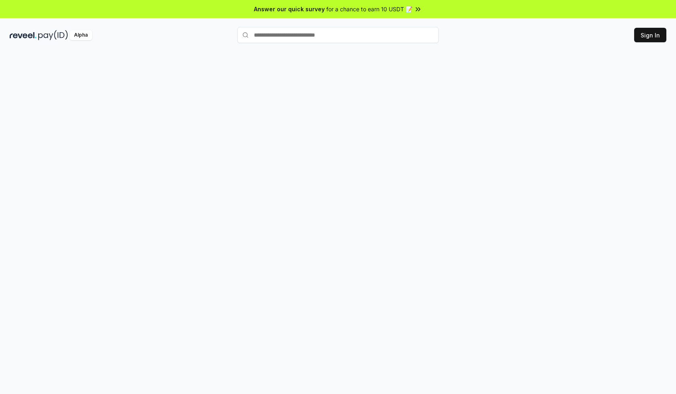 This screenshot has height=394, width=676. What do you see at coordinates (289, 9) in the screenshot?
I see `span: Answer our quick survey` at bounding box center [289, 9].